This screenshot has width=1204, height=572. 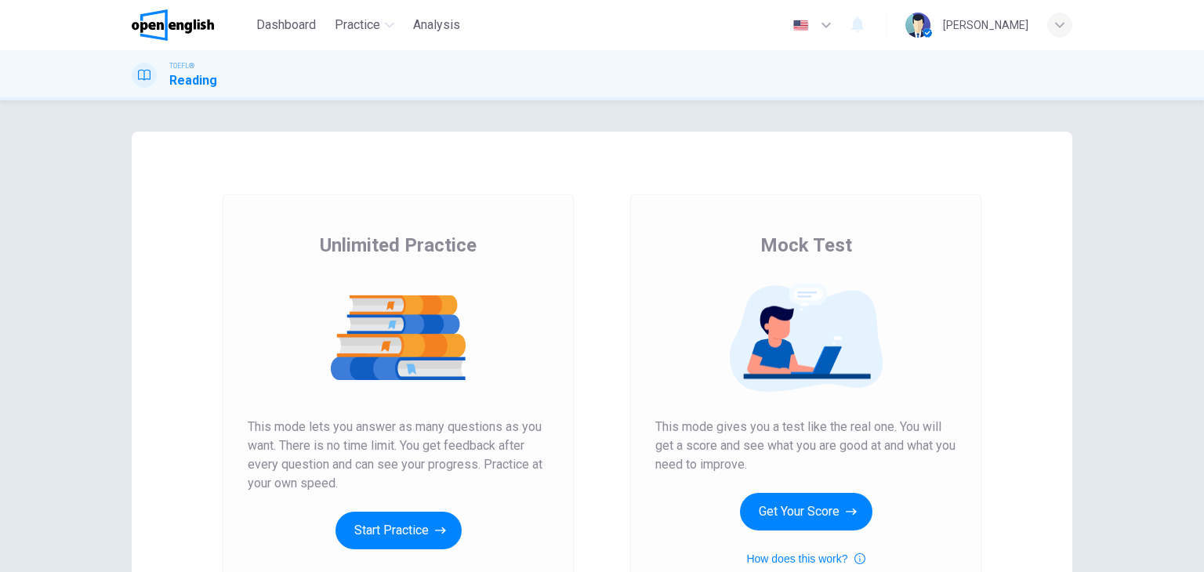 I want to click on button: Get Your Score, so click(x=806, y=512).